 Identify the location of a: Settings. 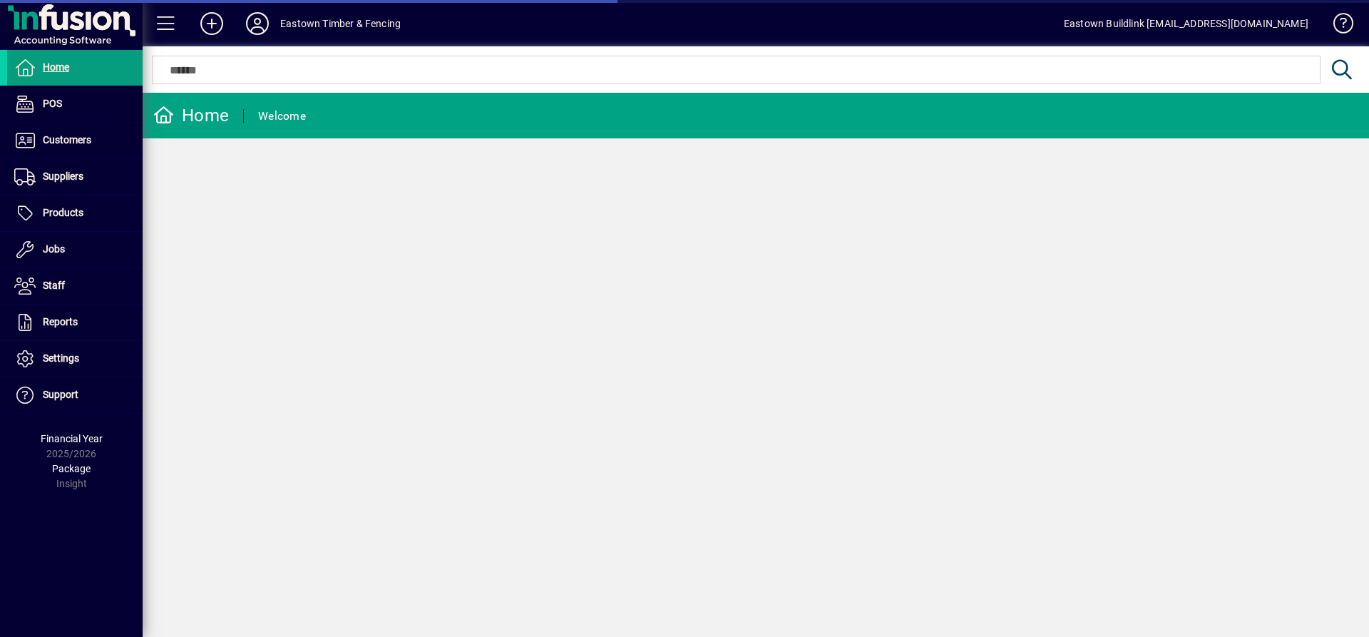
(75, 359).